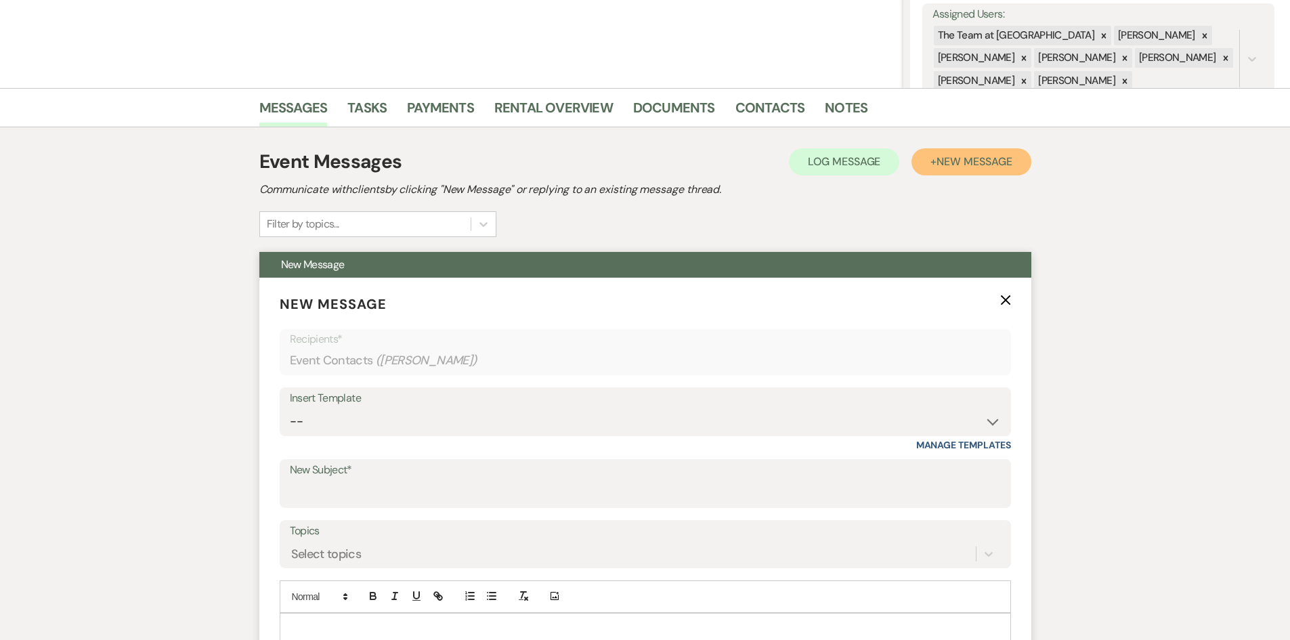  I want to click on div: Insert Template, so click(645, 398).